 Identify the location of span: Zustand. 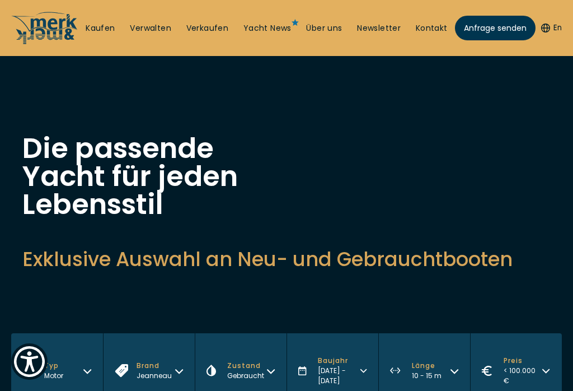
(246, 366).